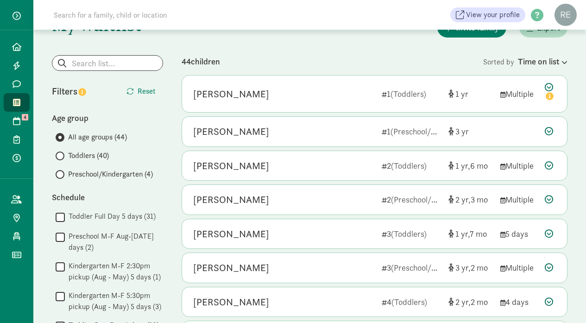 The image size is (586, 323). Describe the element at coordinates (231, 94) in the screenshot. I see `div: Florence Connell` at that location.